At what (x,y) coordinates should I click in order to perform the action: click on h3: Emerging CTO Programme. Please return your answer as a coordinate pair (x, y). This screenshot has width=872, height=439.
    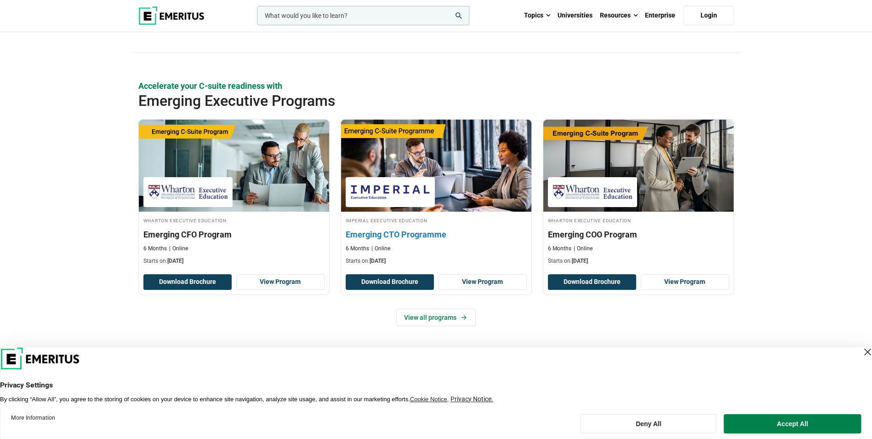
    Looking at the image, I should click on (436, 234).